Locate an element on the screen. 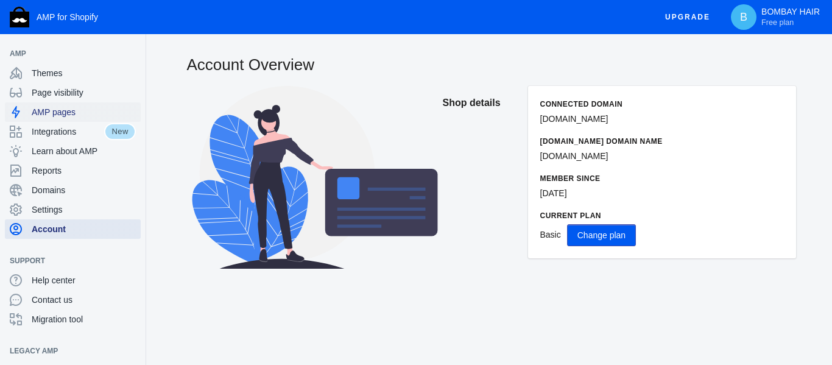  span: Change plan is located at coordinates (601, 235).